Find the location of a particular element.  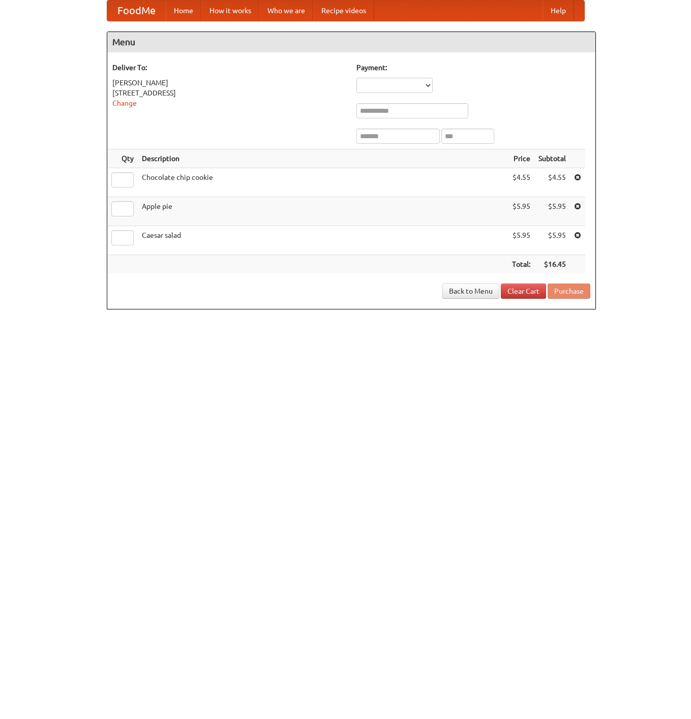

button: Purchase is located at coordinates (569, 291).